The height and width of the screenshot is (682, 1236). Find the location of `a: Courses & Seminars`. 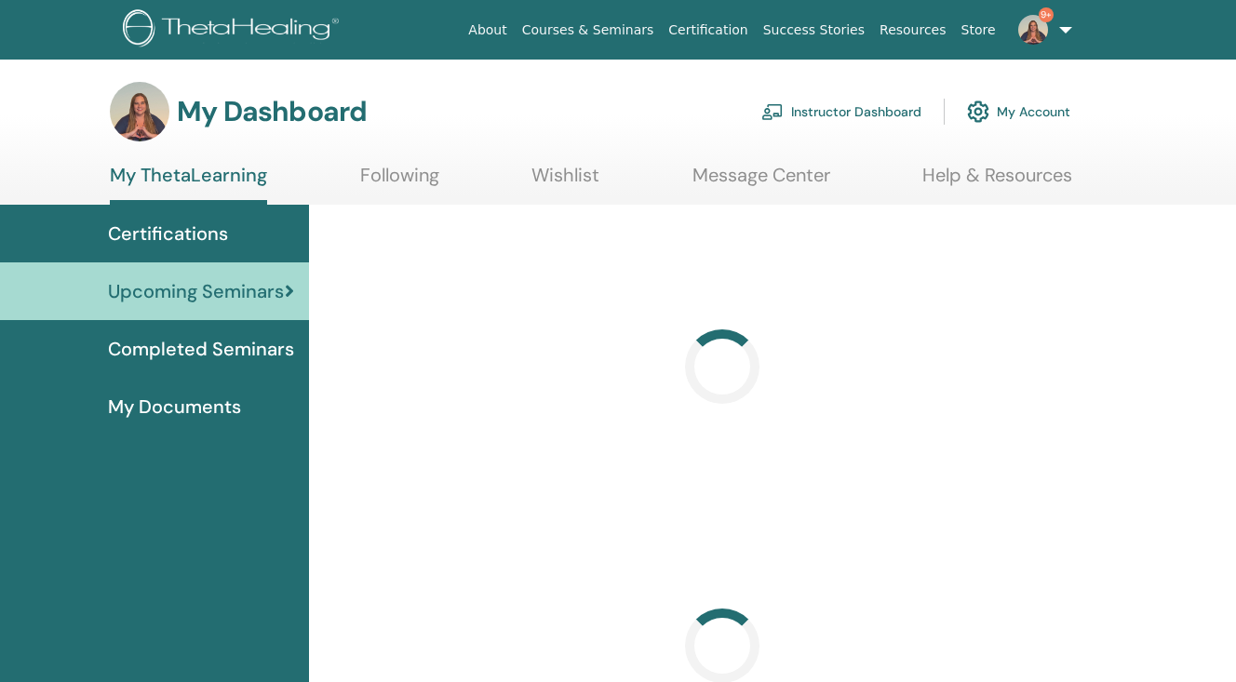

a: Courses & Seminars is located at coordinates (588, 30).